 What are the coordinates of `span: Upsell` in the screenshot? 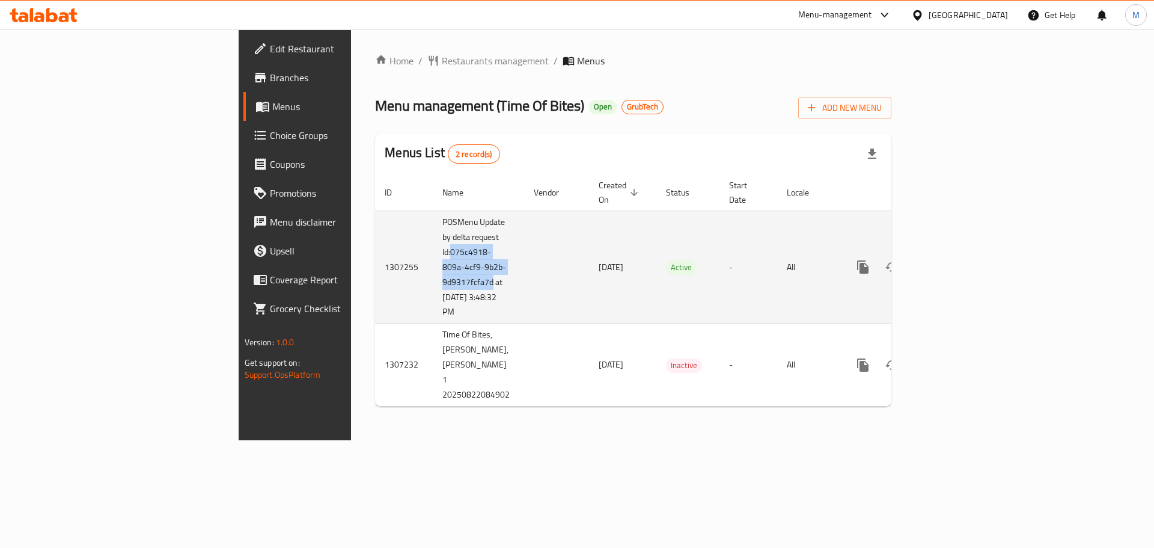 It's located at (346, 251).